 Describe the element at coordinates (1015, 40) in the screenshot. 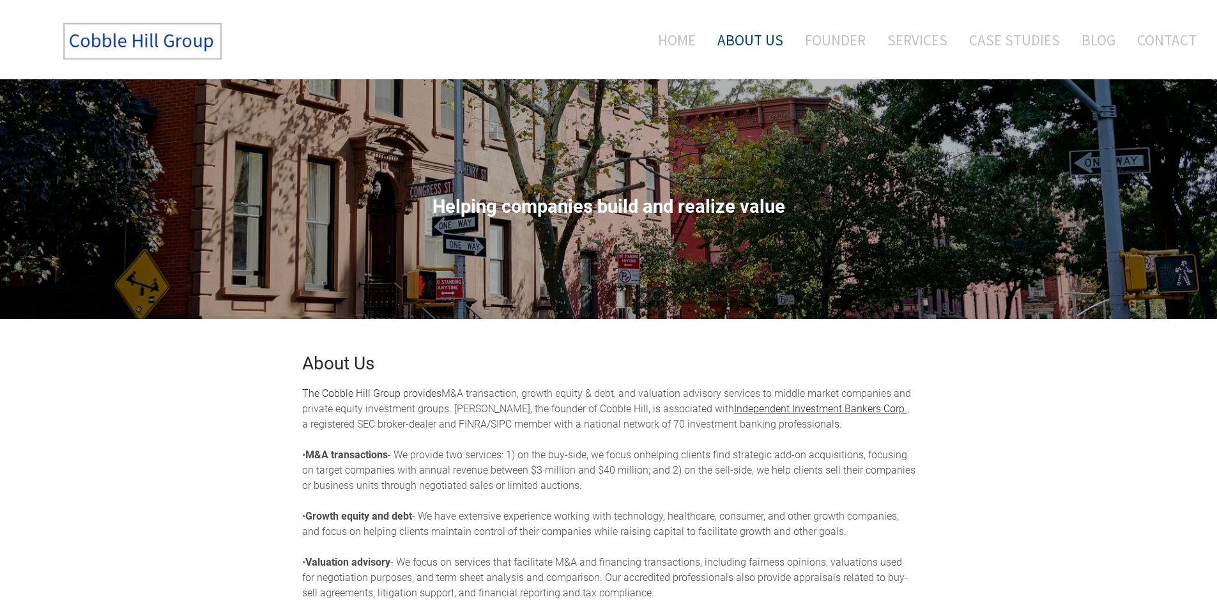

I see `a: Case Studies` at that location.